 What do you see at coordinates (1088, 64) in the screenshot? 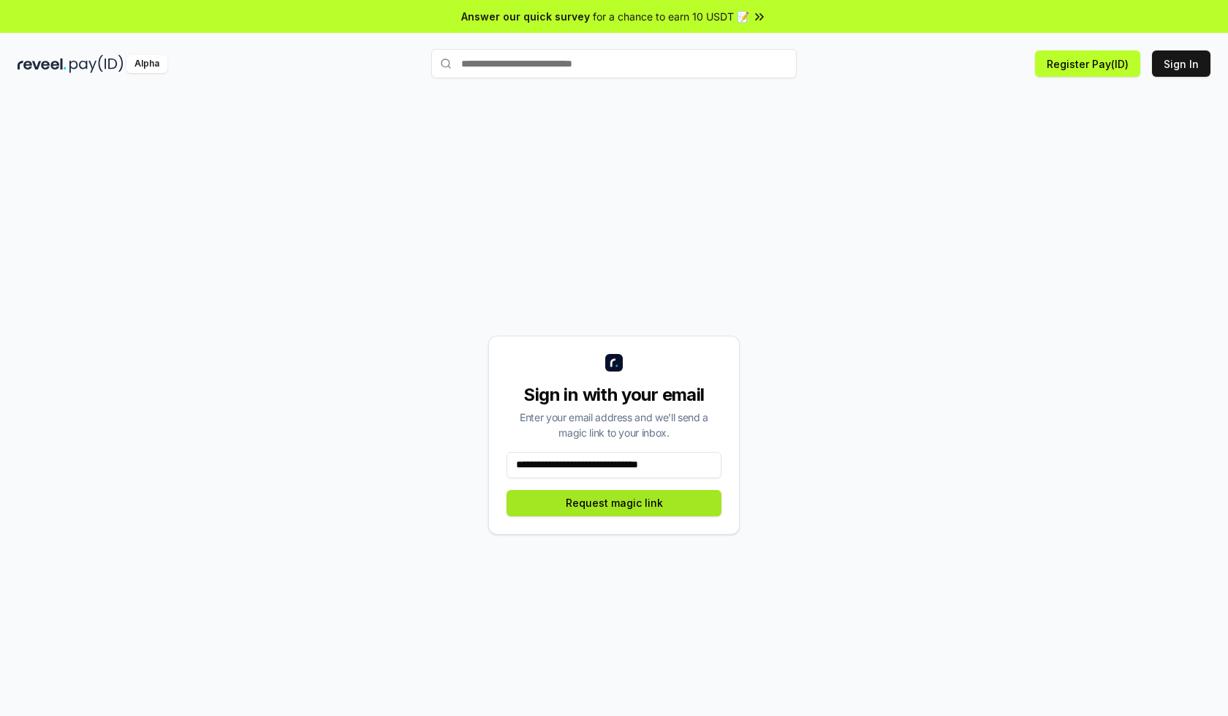
I see `button: Register Pay(ID)` at bounding box center [1088, 64].